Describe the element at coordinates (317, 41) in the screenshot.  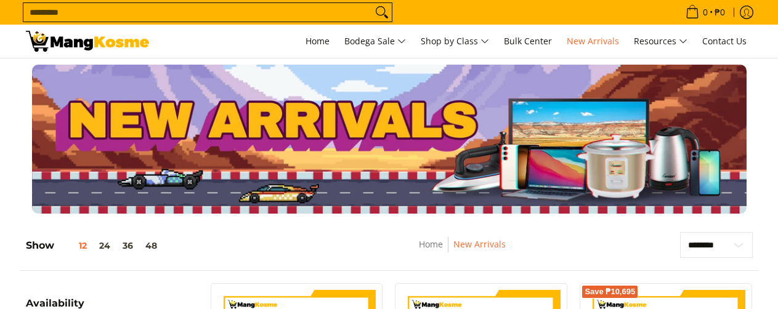
I see `span: Home` at that location.